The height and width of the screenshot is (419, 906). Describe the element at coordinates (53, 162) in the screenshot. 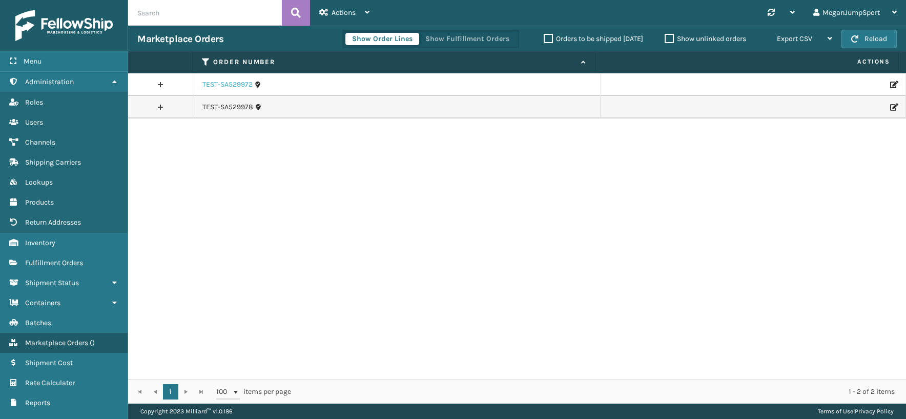

I see `span: Shipping Carriers` at that location.